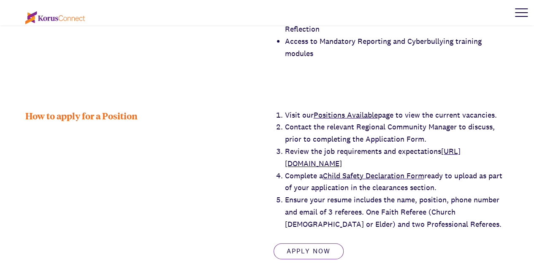 This screenshot has height=266, width=534. Describe the element at coordinates (55, 18) in the screenshot. I see `img: korus-connect%2Fc5177985-88d5-491d-9cd7-4a1febad1357_logo.svg` at that location.